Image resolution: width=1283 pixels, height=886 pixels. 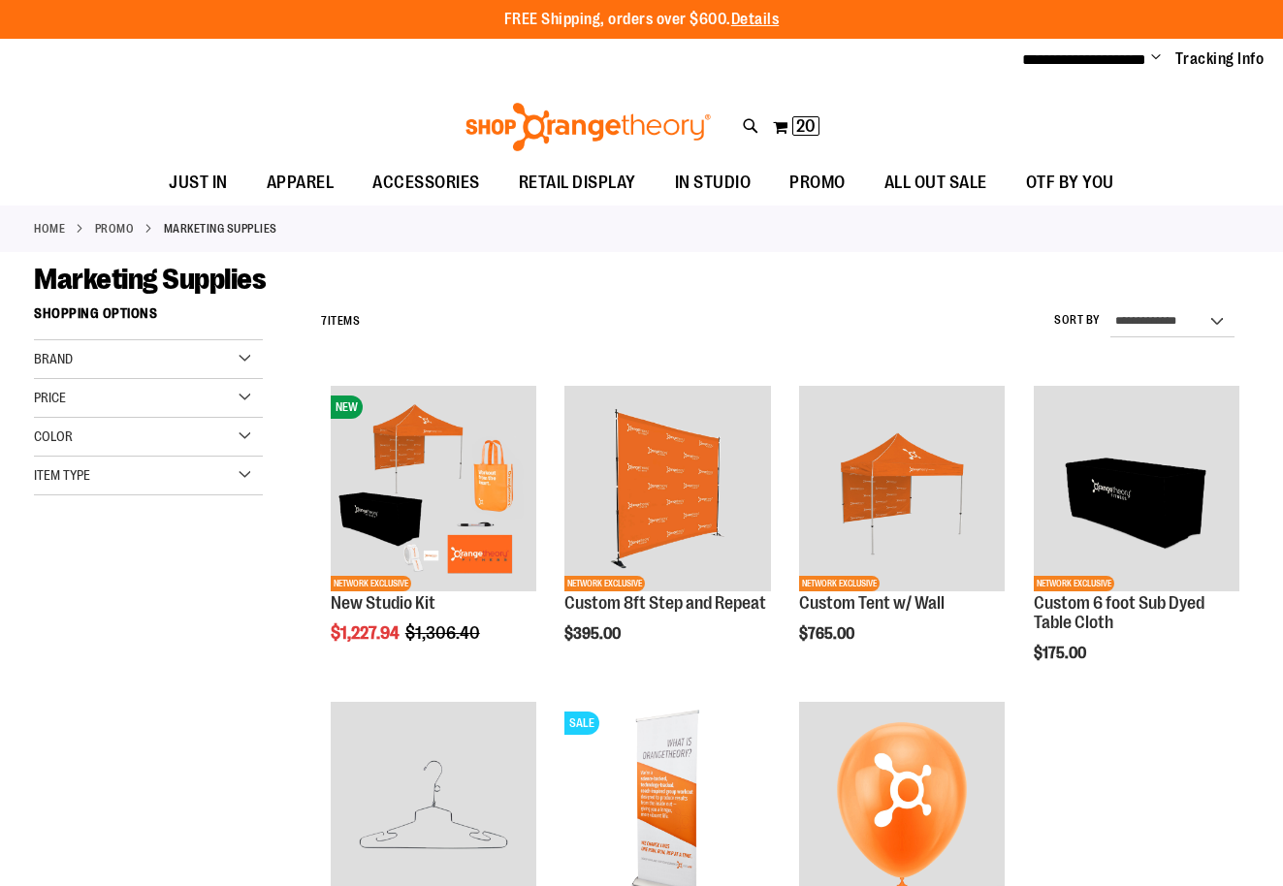 What do you see at coordinates (49, 397) in the screenshot?
I see `span: Price` at bounding box center [49, 397].